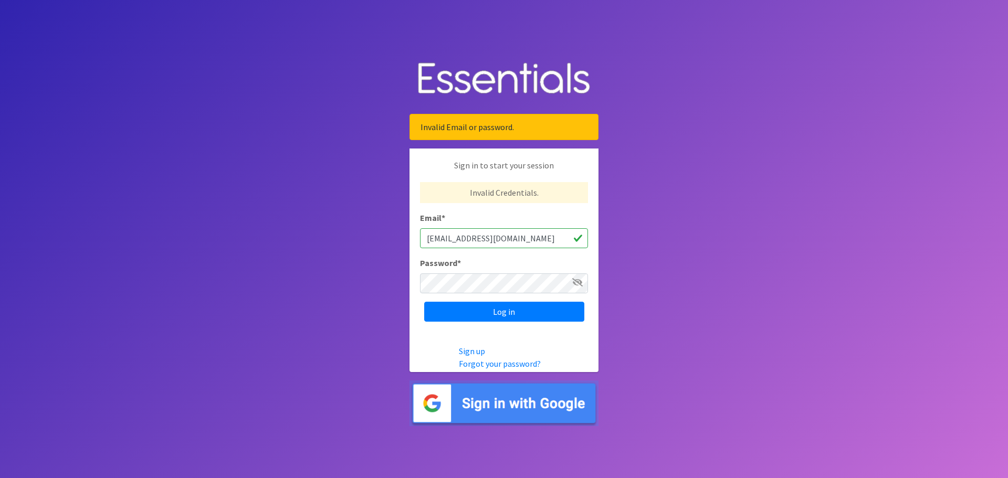 The height and width of the screenshot is (478, 1008). What do you see at coordinates (504, 312) in the screenshot?
I see `input: Log in` at bounding box center [504, 312].